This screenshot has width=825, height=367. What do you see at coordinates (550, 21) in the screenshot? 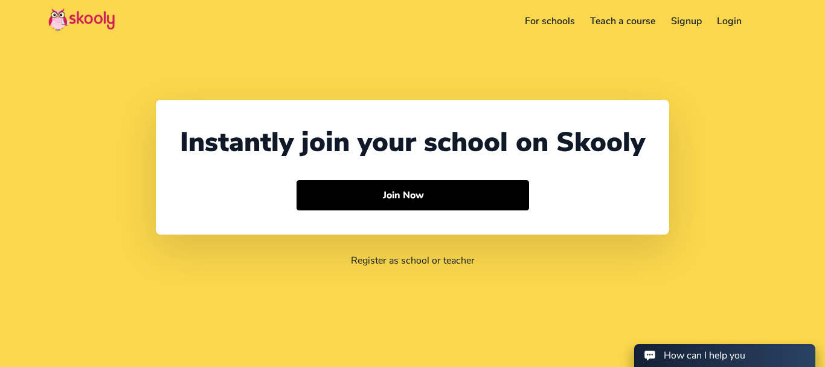
I see `a: For schools` at bounding box center [550, 21].